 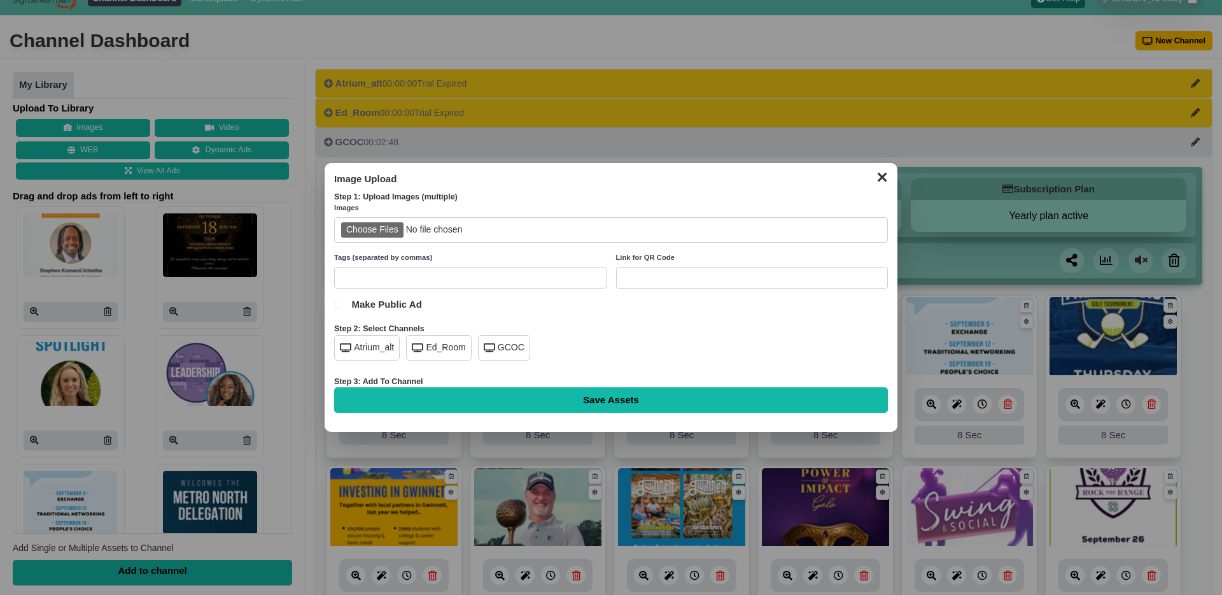 What do you see at coordinates (611, 382) in the screenshot?
I see `div: Step 3: Add To Channel` at bounding box center [611, 382].